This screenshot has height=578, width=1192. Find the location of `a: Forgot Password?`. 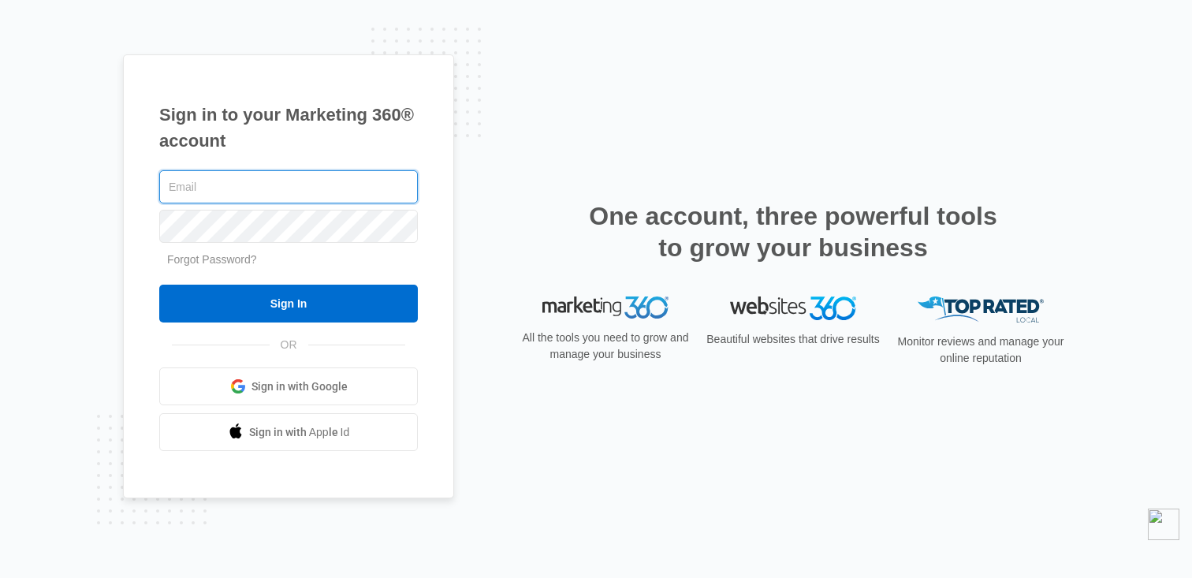

a: Forgot Password? is located at coordinates (212, 259).